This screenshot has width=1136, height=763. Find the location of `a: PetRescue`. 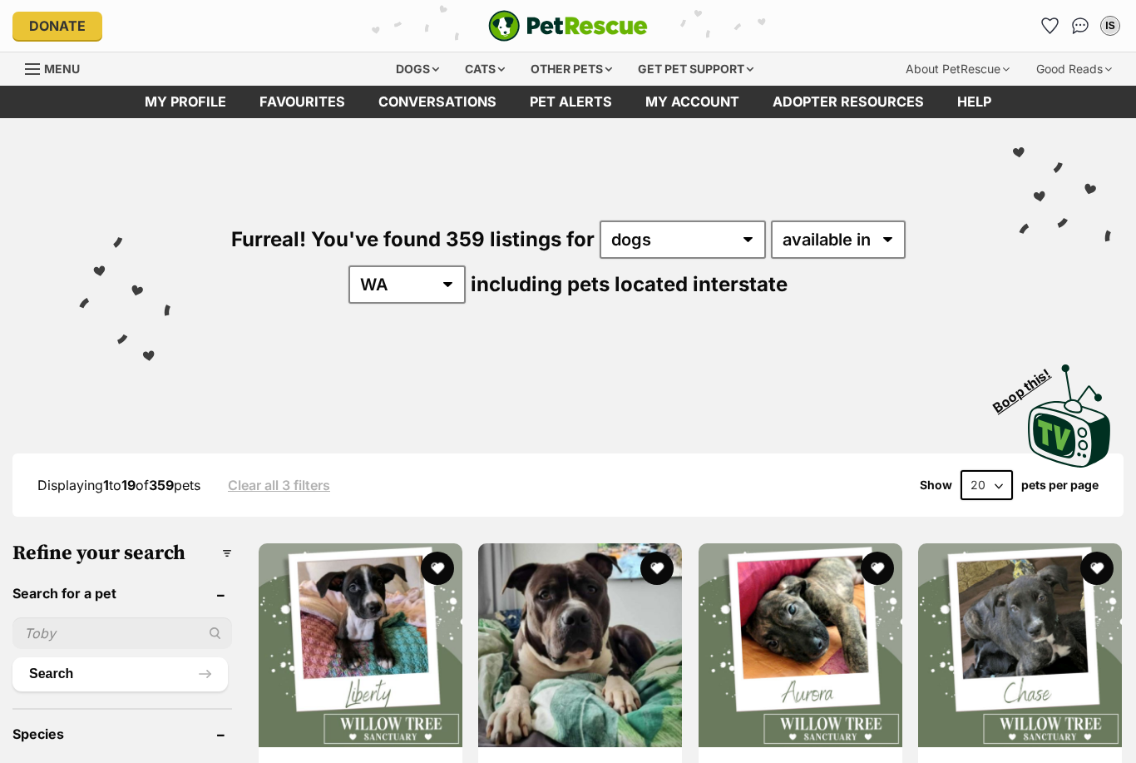

a: PetRescue is located at coordinates (568, 26).